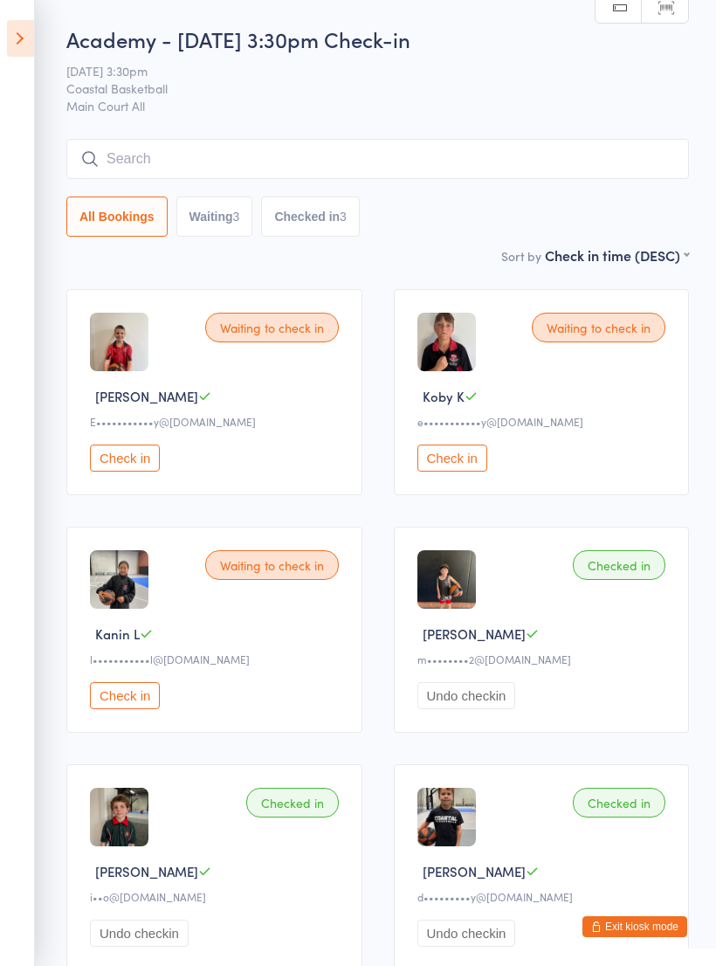 The image size is (716, 966). What do you see at coordinates (446, 342) in the screenshot?
I see `img: image1755585406.png` at bounding box center [446, 342].